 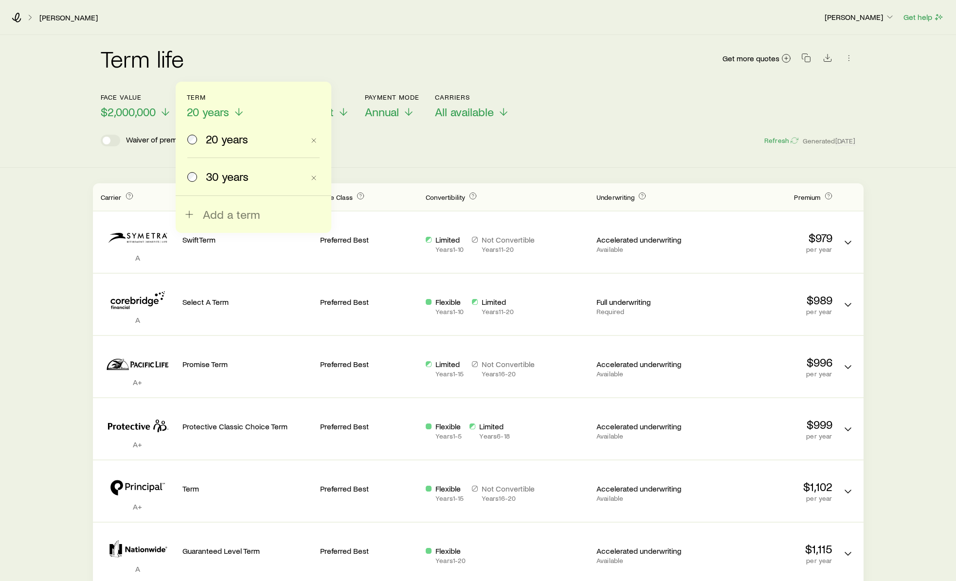 I want to click on span: Generated, so click(x=829, y=141).